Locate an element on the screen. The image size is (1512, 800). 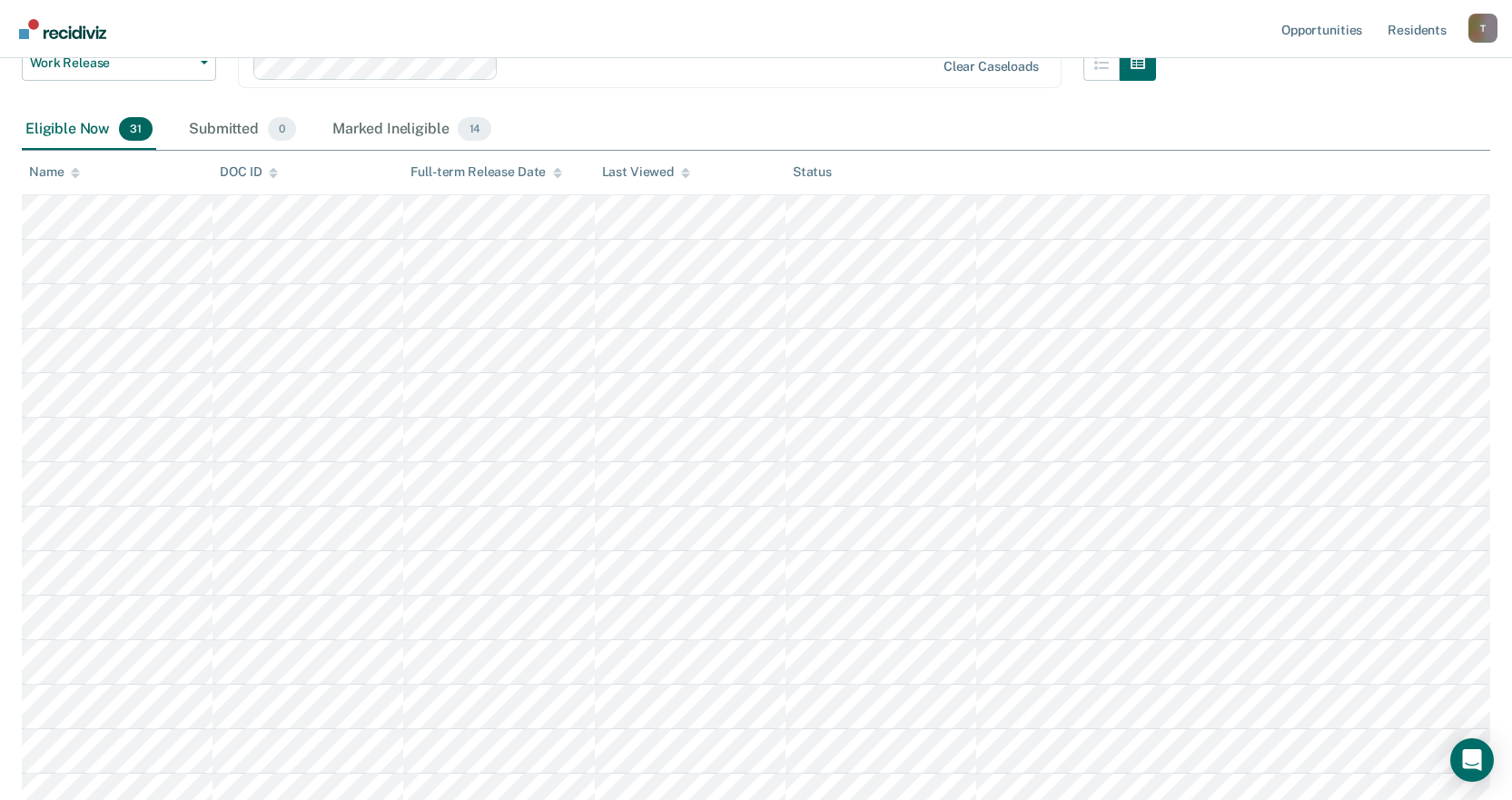
div: Name is located at coordinates (54, 172).